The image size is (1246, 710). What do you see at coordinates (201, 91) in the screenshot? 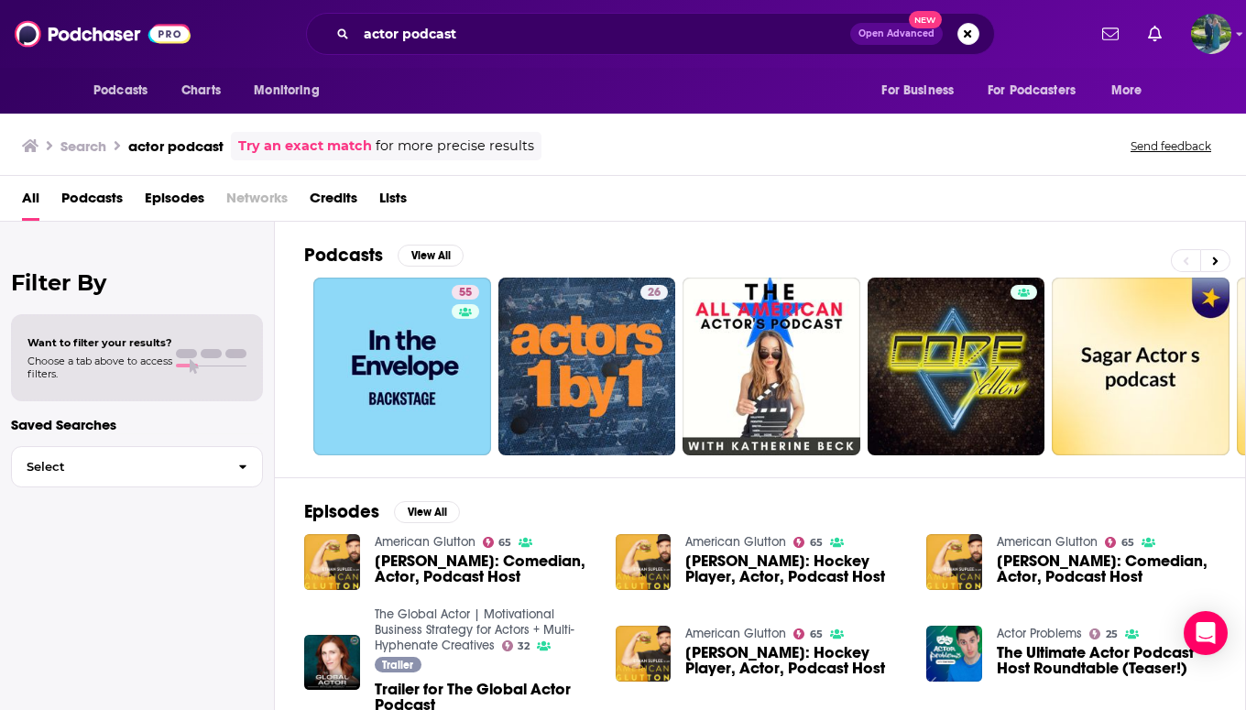
I see `span: Charts` at bounding box center [201, 91].